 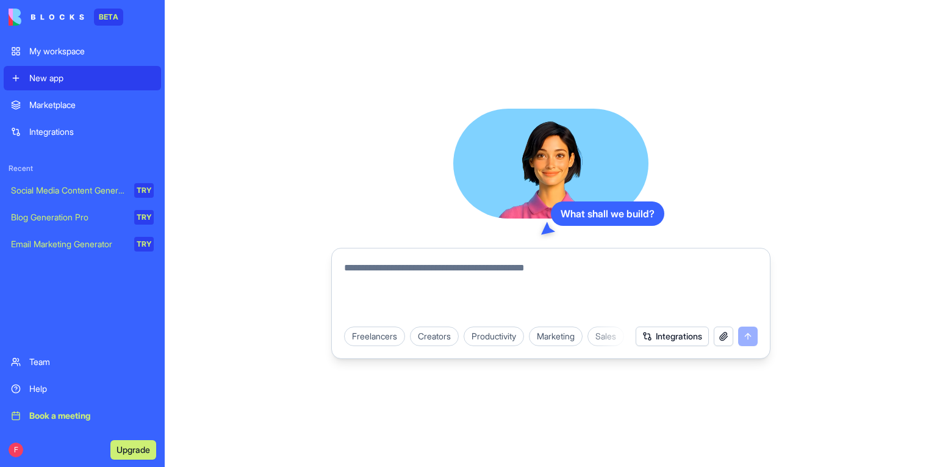 What do you see at coordinates (92, 51) in the screenshot?
I see `div: My workspace` at bounding box center [92, 51].